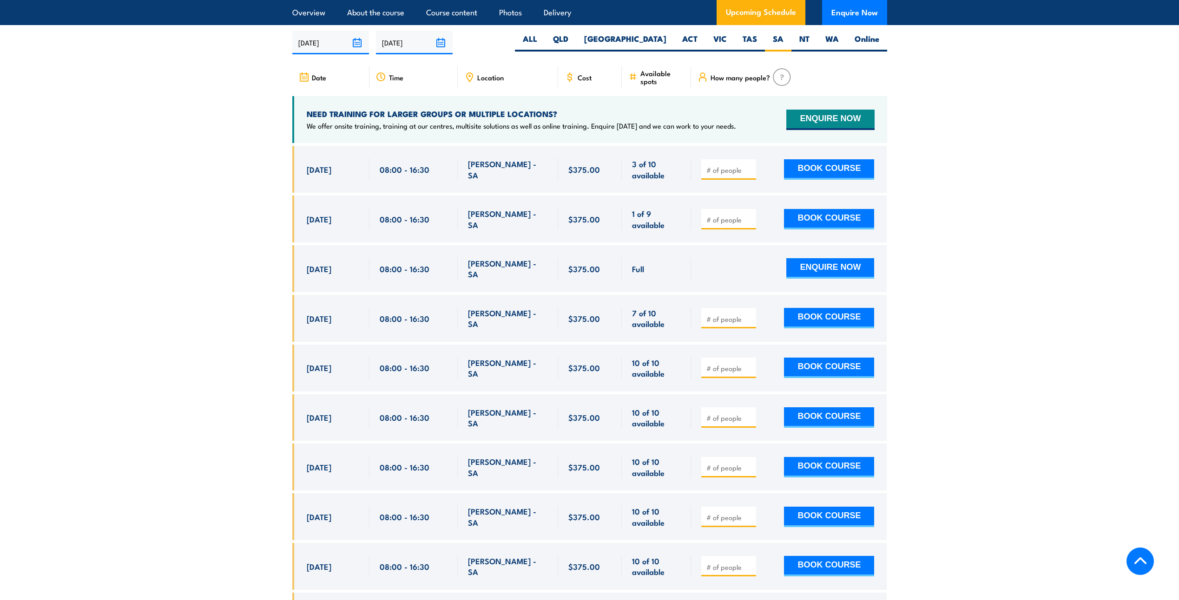 The height and width of the screenshot is (600, 1179). Describe the element at coordinates (414, 42) in the screenshot. I see `input: To date` at that location.